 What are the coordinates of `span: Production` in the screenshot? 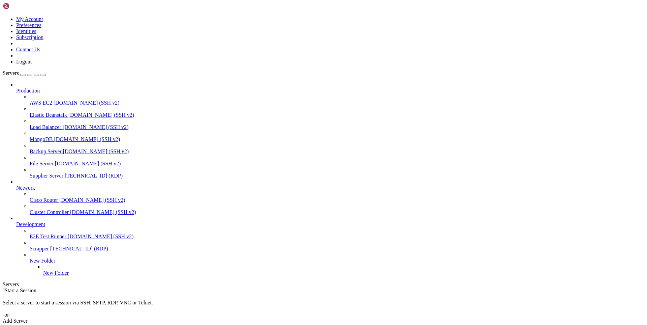 It's located at (28, 90).